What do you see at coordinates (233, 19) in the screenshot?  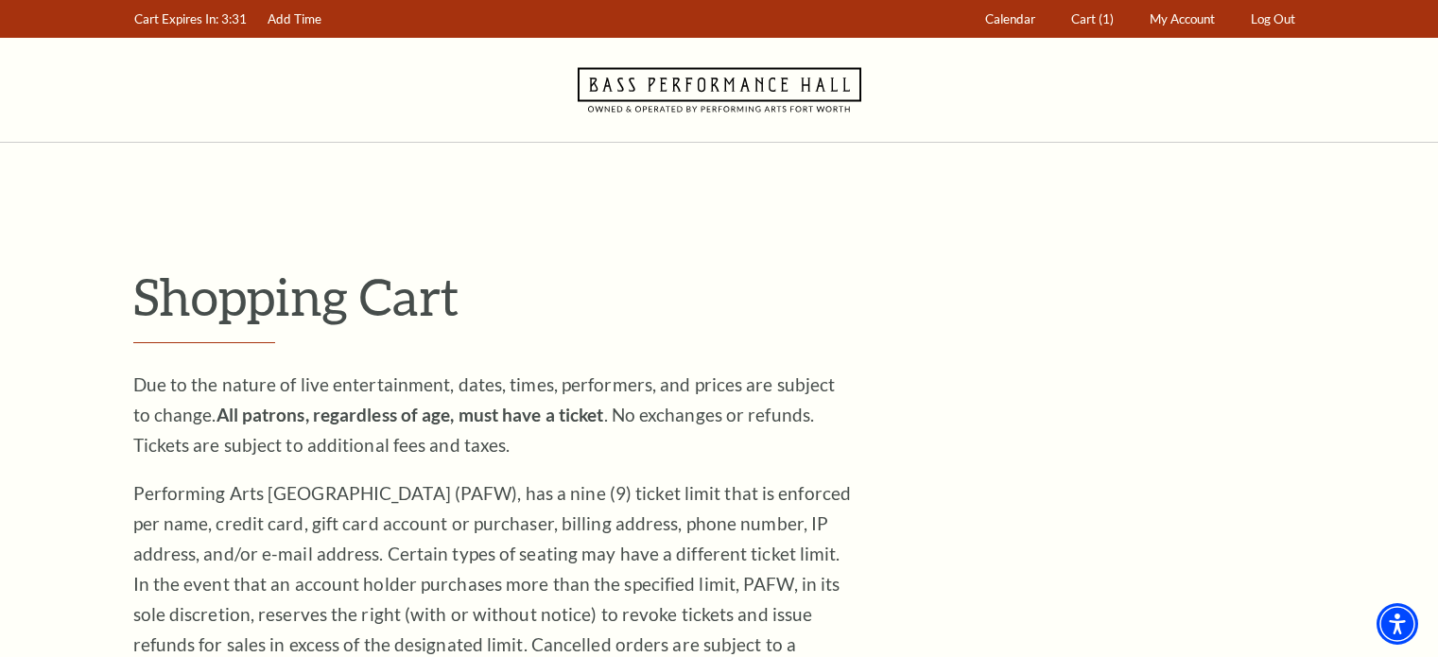 I see `span: 3:31` at bounding box center [233, 19].